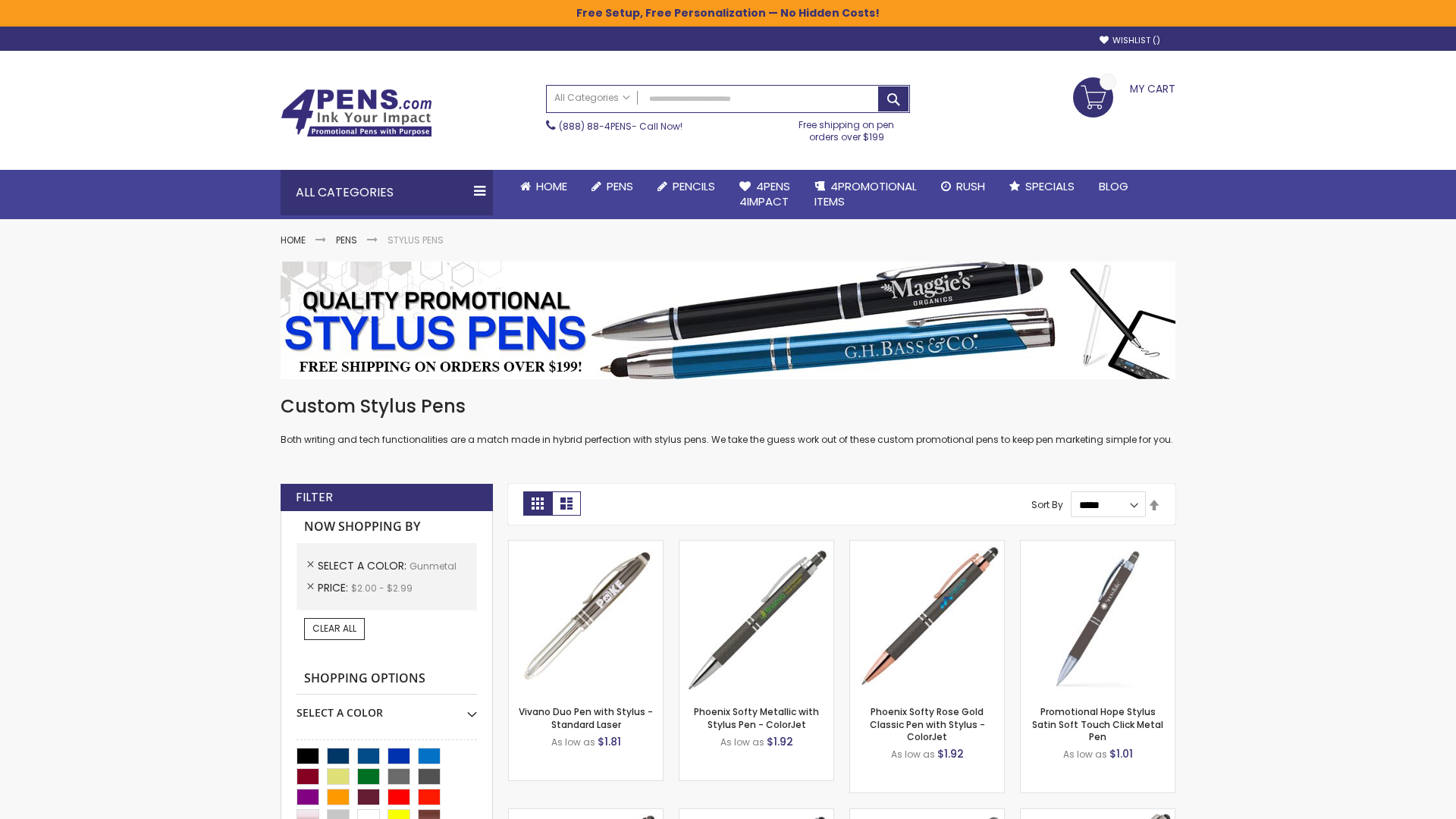  I want to click on strong: Filter, so click(314, 497).